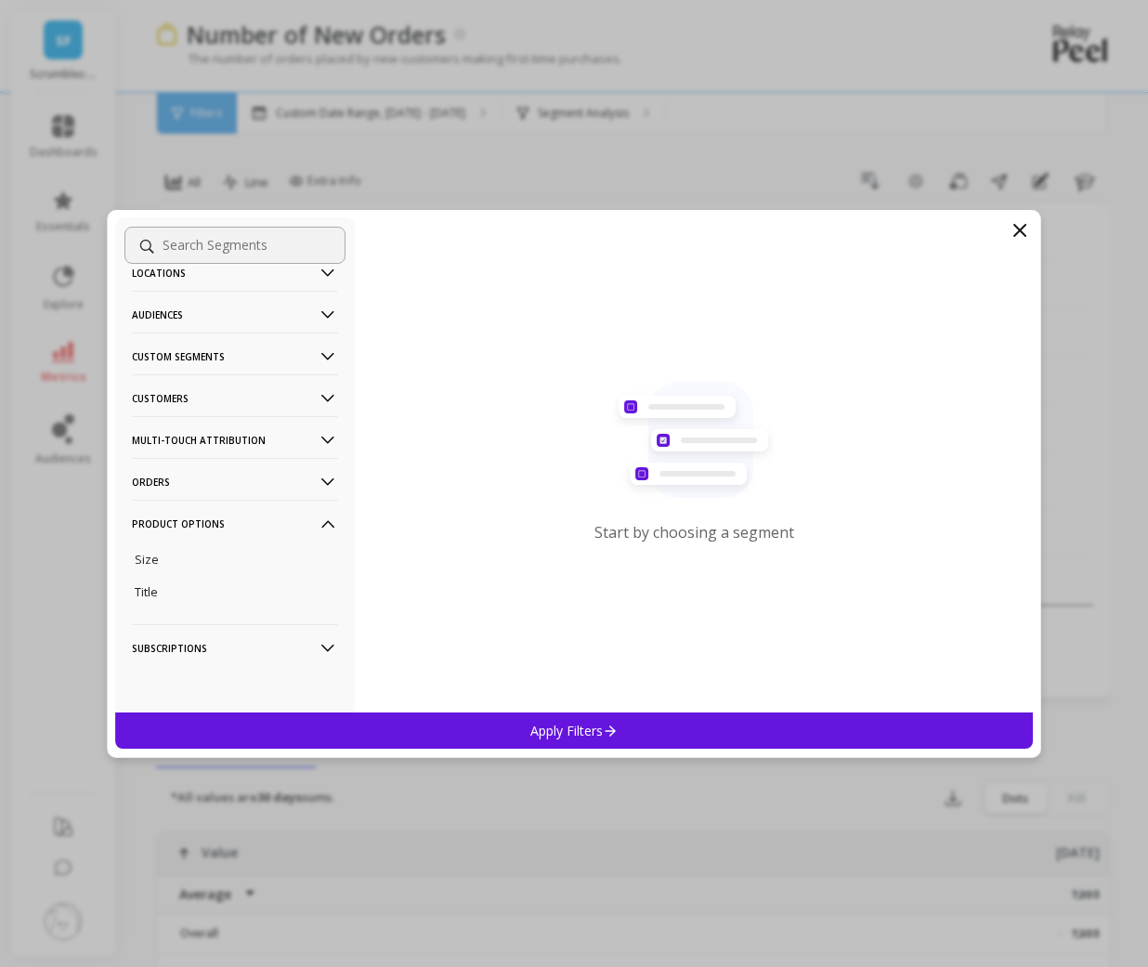 Image resolution: width=1148 pixels, height=967 pixels. Describe the element at coordinates (235, 245) in the screenshot. I see `input: Search Segments` at that location.